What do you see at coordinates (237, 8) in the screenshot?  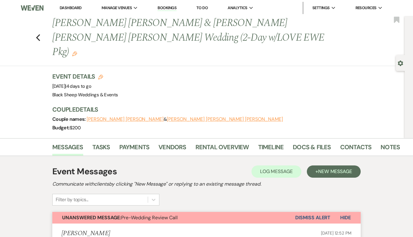 I see `span: Analytics` at bounding box center [237, 8].